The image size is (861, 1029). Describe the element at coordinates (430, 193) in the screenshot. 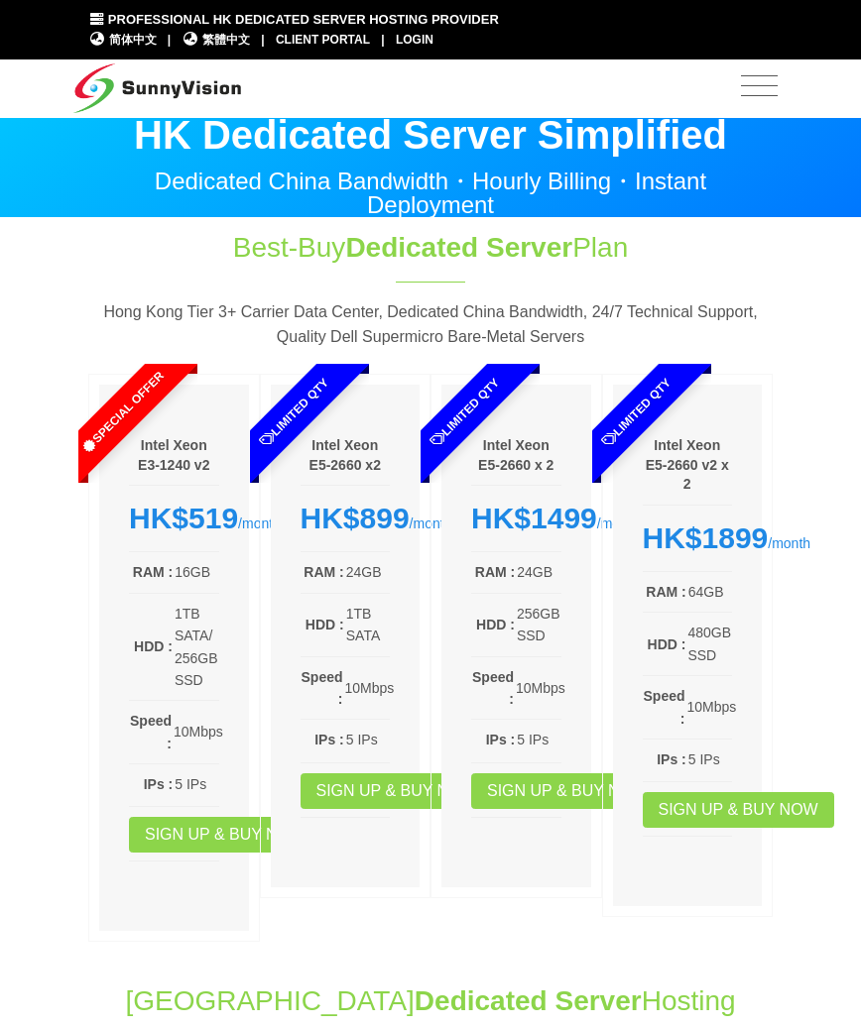

I see `p: Dedicated China Bandwidth・Hourly Billing・Instant Deployment` at that location.